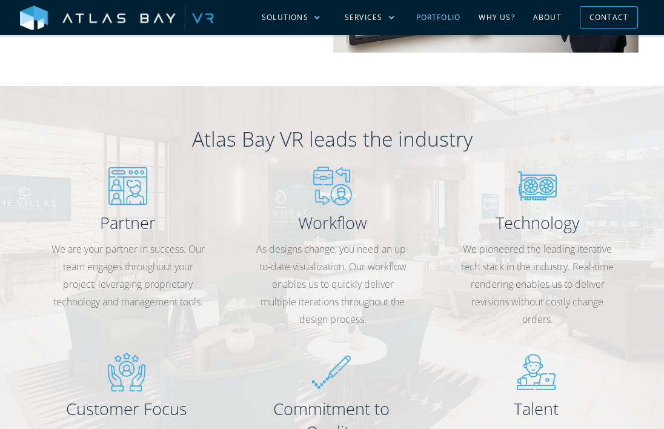 This screenshot has height=429, width=664. Describe the element at coordinates (537, 223) in the screenshot. I see `h3: Technology` at that location.